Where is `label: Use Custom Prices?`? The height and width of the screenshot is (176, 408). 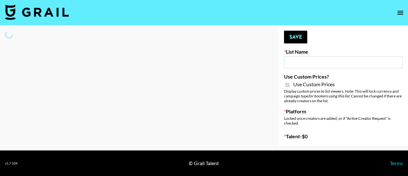 label: Use Custom Prices? is located at coordinates (343, 76).